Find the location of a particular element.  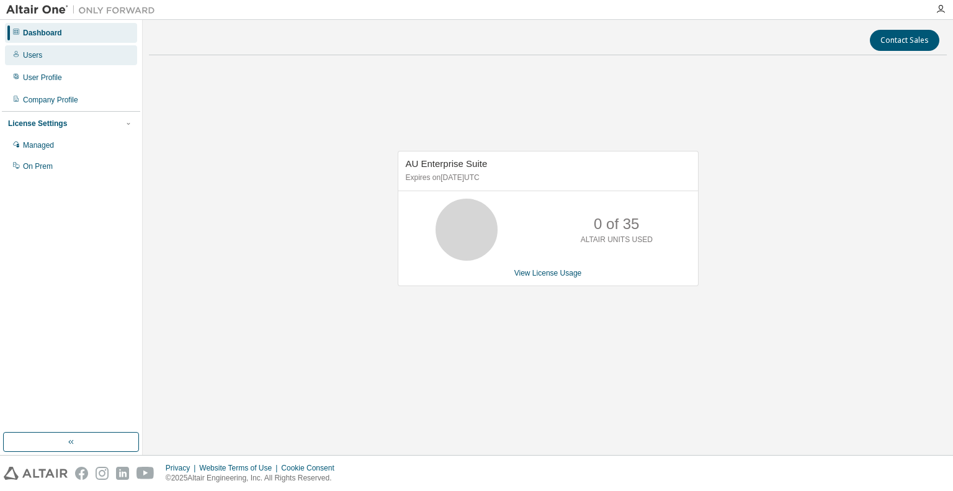

div: Privacy is located at coordinates (182, 468).